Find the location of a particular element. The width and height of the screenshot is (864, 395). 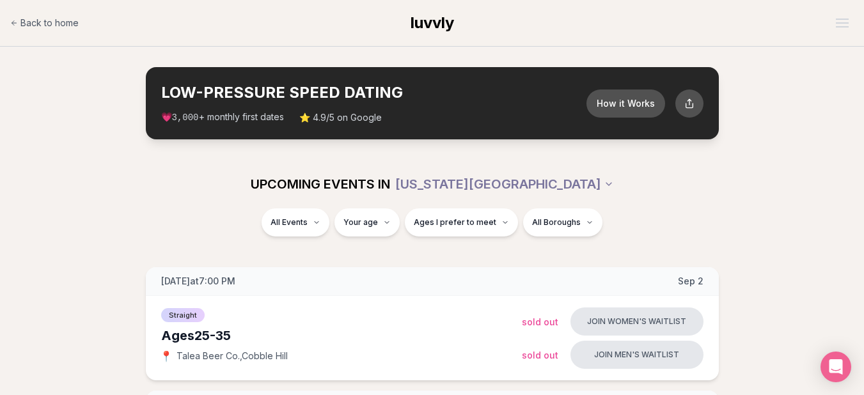

span: UPCOMING EVENTS IN is located at coordinates (320, 184).